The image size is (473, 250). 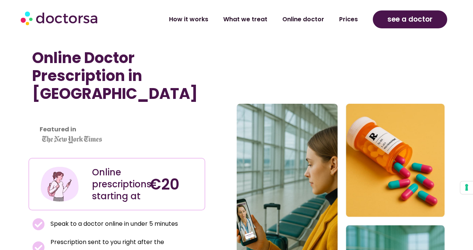 I want to click on img: Illustration depicting a young woman in a casual outfit, engaged with her smartphone. She has a p..., so click(x=59, y=184).